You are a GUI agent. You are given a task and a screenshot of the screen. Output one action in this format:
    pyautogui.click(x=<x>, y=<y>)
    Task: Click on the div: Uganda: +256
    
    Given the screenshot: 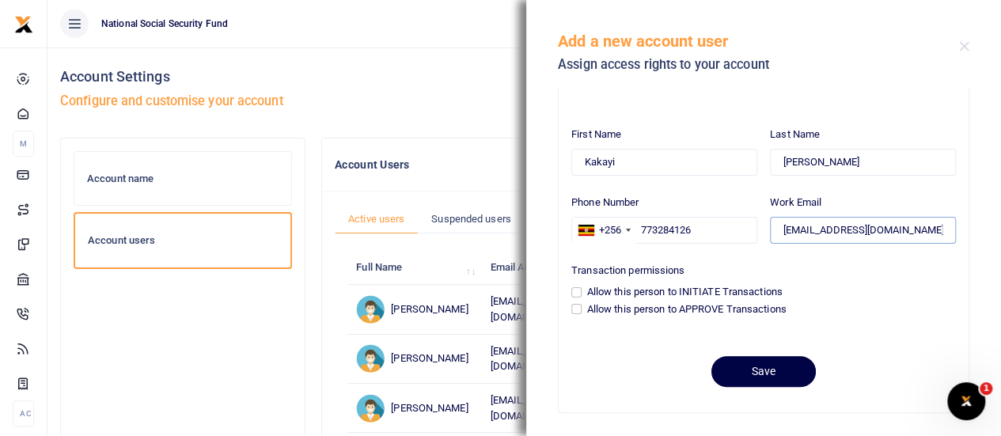 What is the action you would take?
    pyautogui.click(x=604, y=230)
    